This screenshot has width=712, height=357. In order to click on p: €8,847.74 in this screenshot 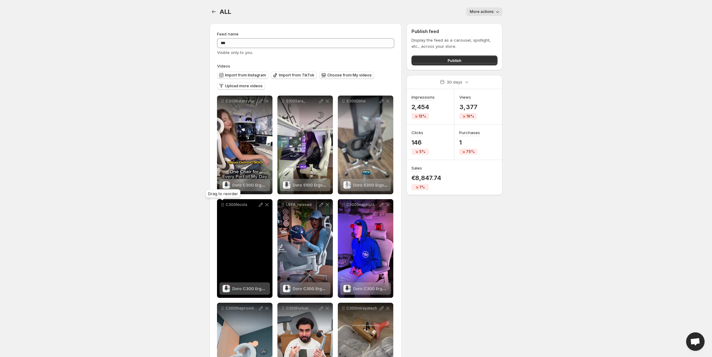, I will do `click(426, 178)`.